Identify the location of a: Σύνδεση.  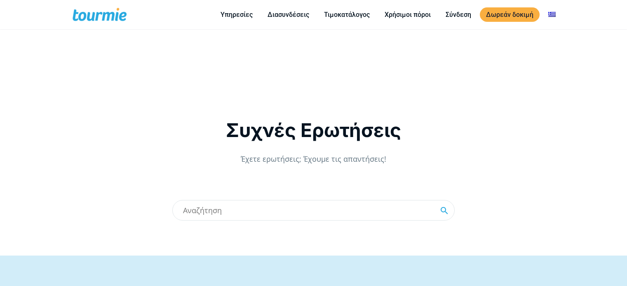
(458, 14).